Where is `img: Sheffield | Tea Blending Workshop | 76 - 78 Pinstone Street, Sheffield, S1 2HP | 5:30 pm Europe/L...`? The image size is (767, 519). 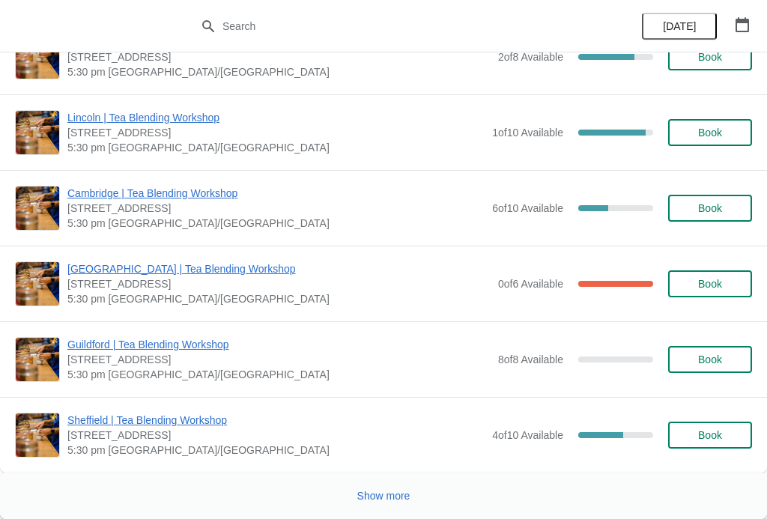
img: Sheffield | Tea Blending Workshop | 76 - 78 Pinstone Street, Sheffield, S1 2HP | 5:30 pm Europe/L... is located at coordinates (37, 435).